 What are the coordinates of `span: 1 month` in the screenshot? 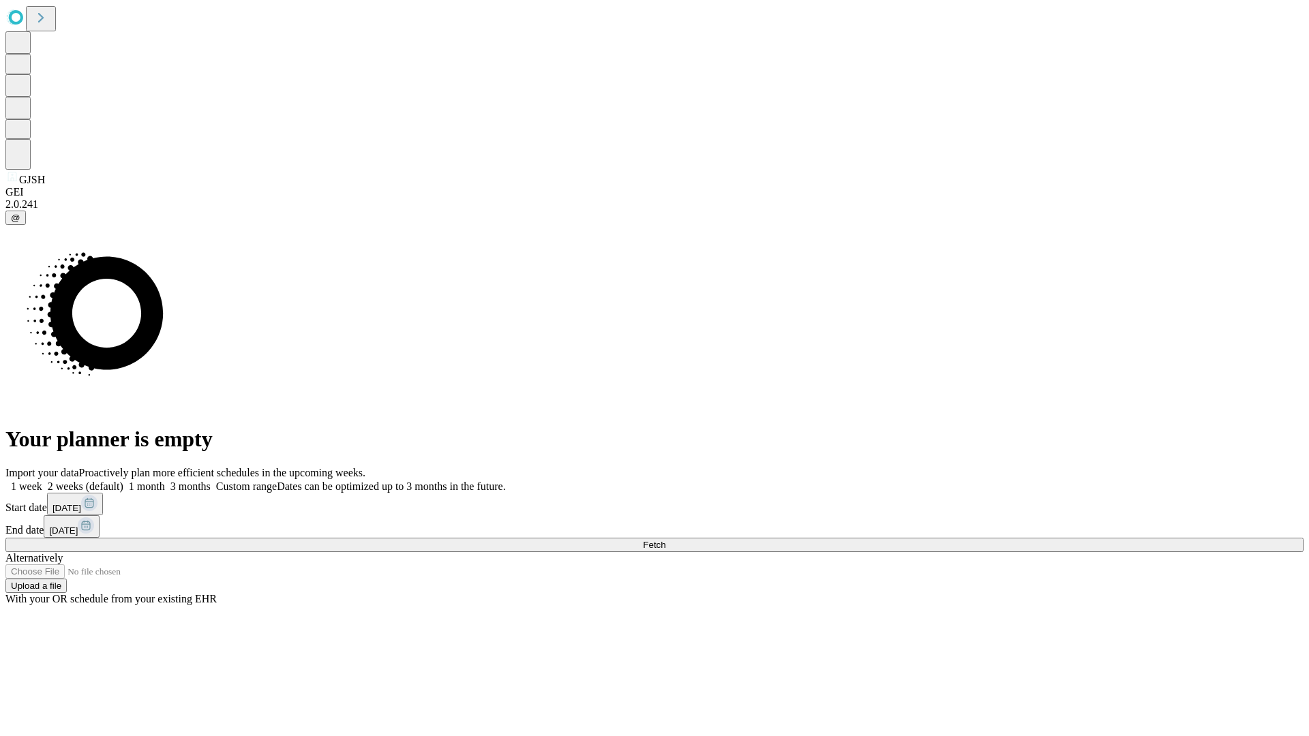 It's located at (147, 486).